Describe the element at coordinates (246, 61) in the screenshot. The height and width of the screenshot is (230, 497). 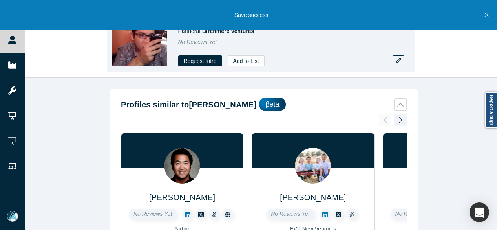
I see `button: Add to List` at that location.